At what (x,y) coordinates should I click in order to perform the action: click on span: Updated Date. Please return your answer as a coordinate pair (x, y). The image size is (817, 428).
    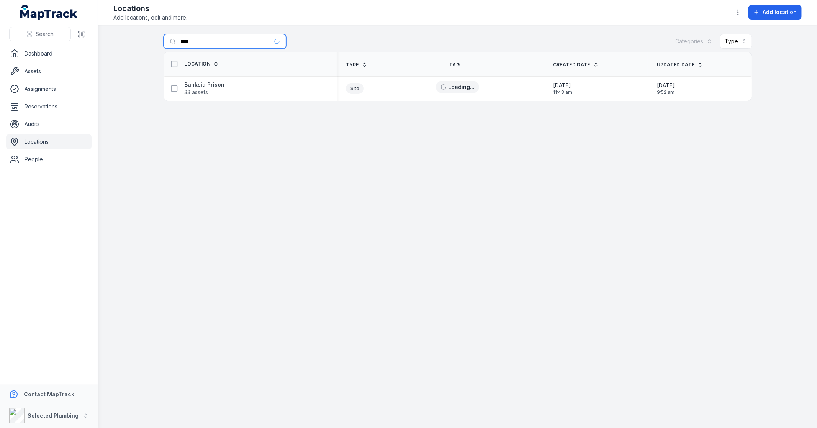
    Looking at the image, I should click on (676, 65).